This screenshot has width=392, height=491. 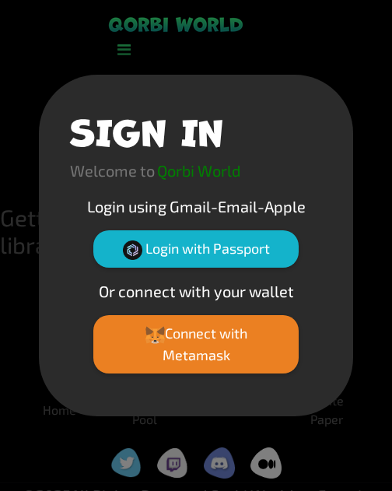 I want to click on p: Welcome to, so click(x=112, y=170).